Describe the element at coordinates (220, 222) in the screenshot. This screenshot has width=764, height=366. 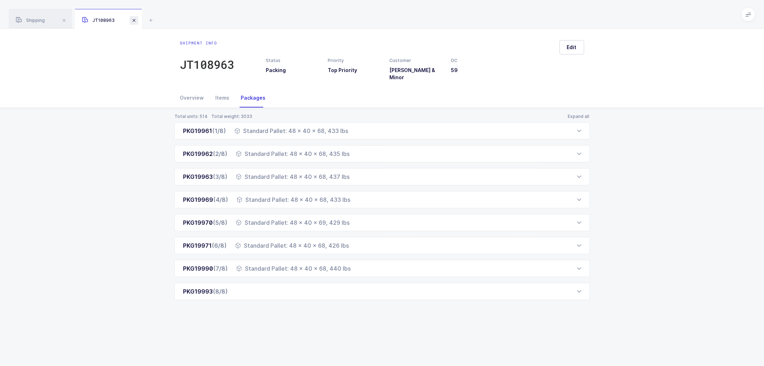
I see `span: (5/8)` at that location.